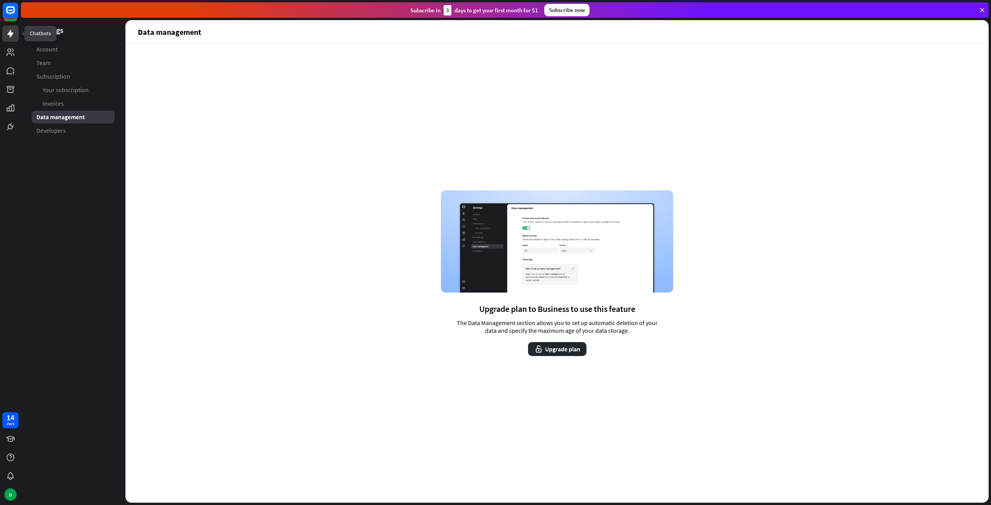  Describe the element at coordinates (10, 495) in the screenshot. I see `div: D` at that location.